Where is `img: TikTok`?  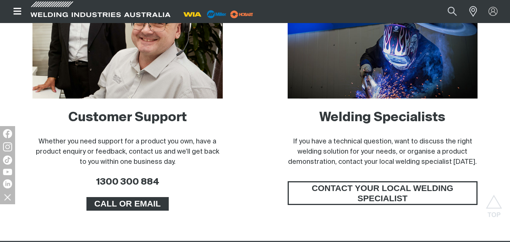 img: TikTok is located at coordinates (8, 160).